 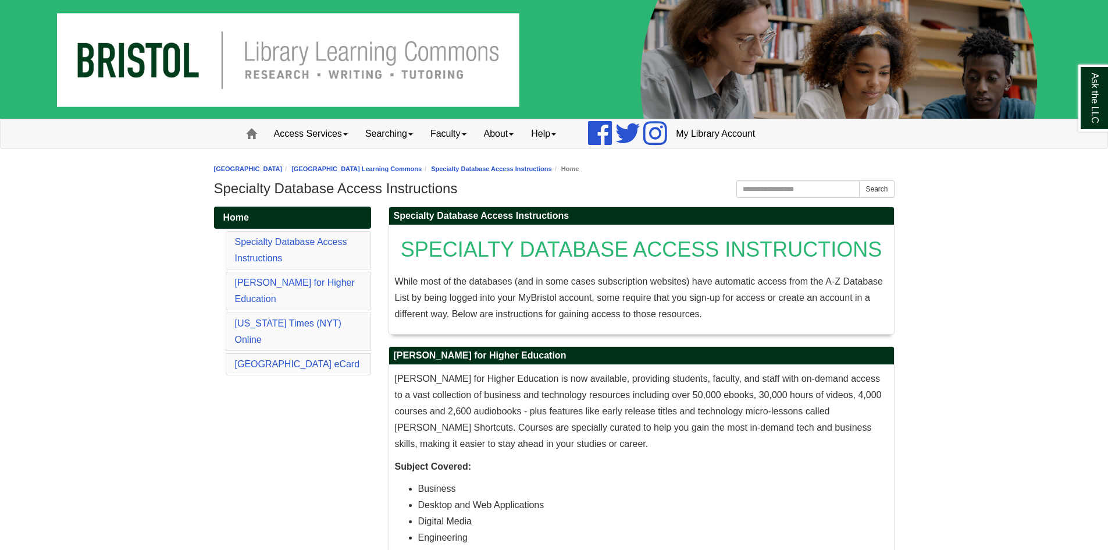 I want to click on strong: Subject Covered:, so click(x=433, y=466).